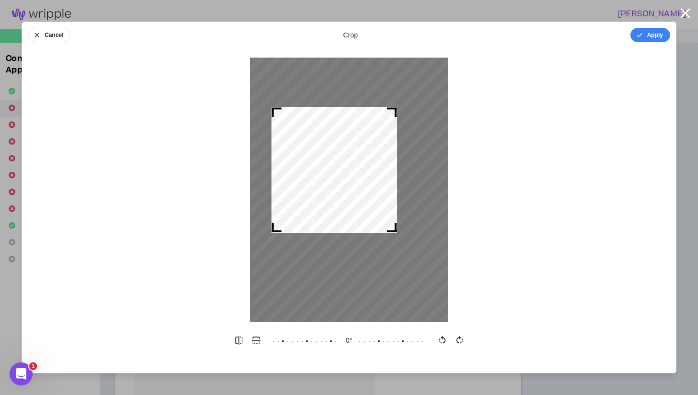 This screenshot has height=395, width=698. What do you see at coordinates (49, 35) in the screenshot?
I see `button: Cancel` at bounding box center [49, 35].